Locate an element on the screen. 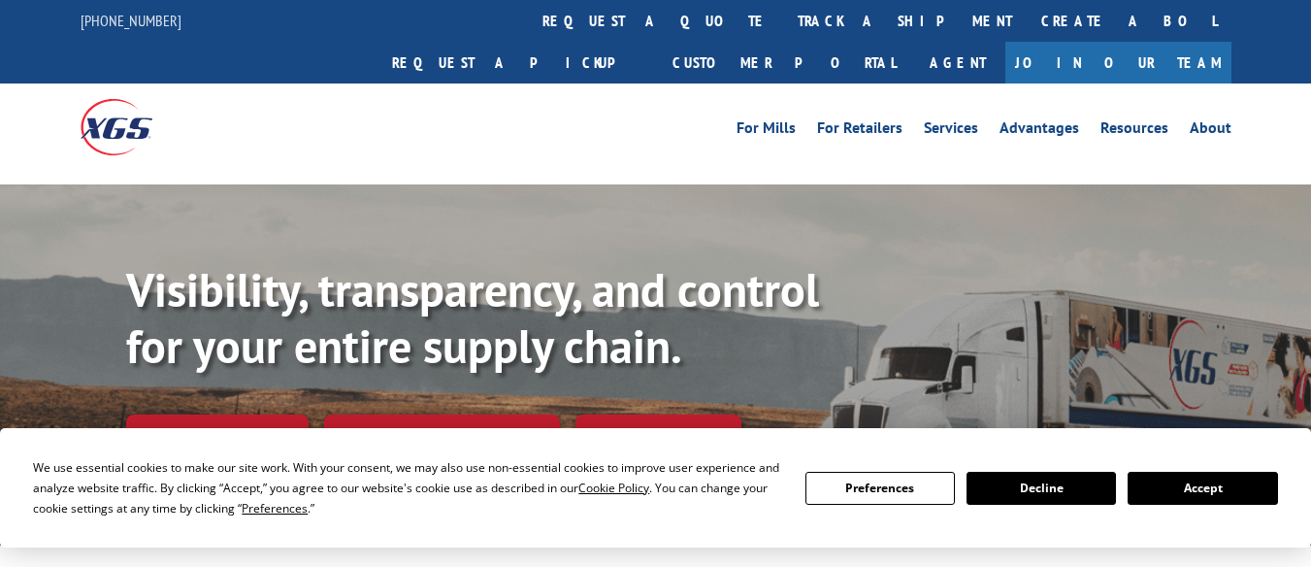 The image size is (1311, 567). a: For Mills is located at coordinates (765, 131).